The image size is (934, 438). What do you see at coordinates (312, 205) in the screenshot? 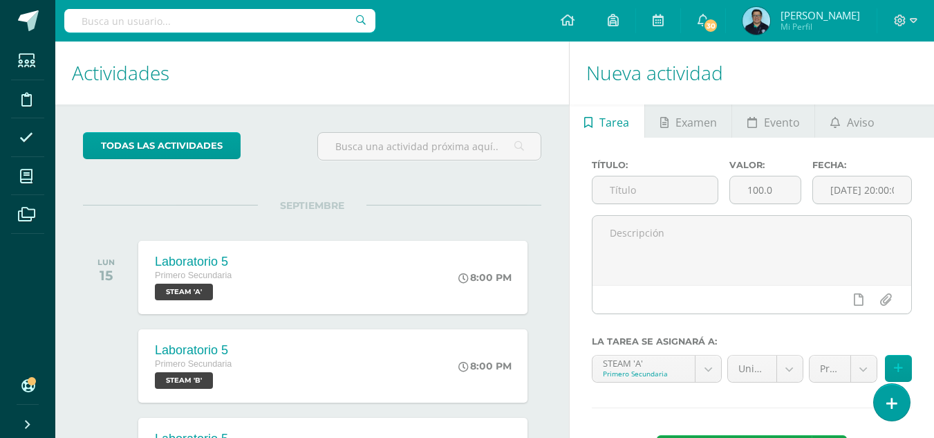
I see `span: SEPTIEMBRE` at bounding box center [312, 205].